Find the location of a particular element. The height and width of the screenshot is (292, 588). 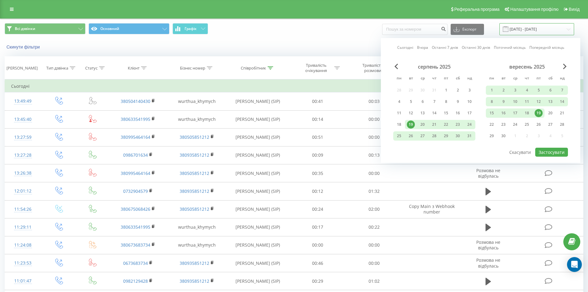

div: пт 19 вер 2025 р. is located at coordinates (539, 113).